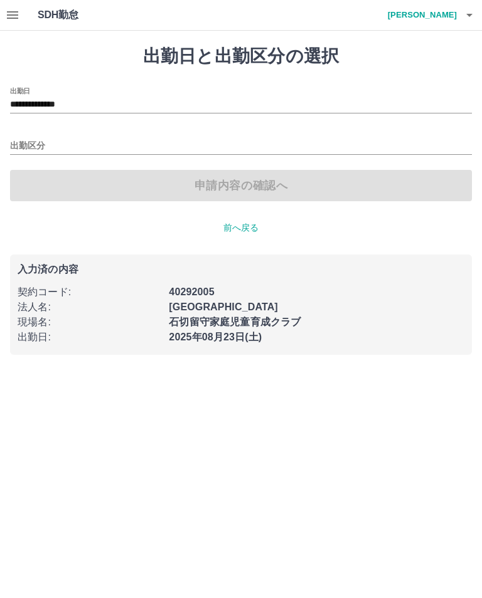 This screenshot has height=598, width=482. I want to click on b: 石切留守家庭児童育成クラブ, so click(235, 322).